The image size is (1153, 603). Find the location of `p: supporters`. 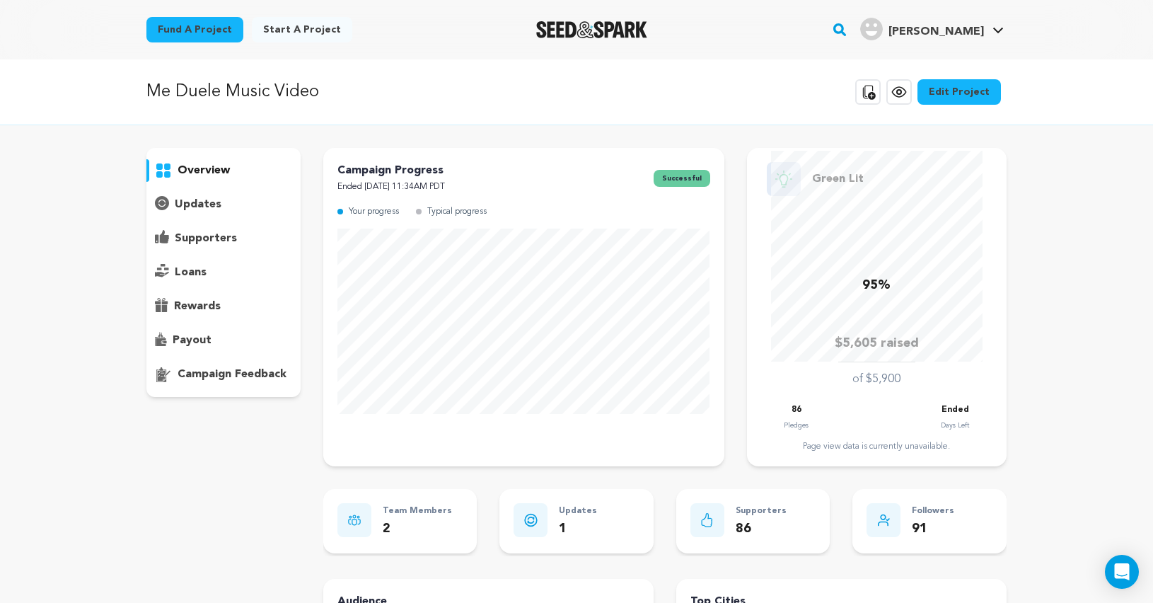

p: supporters is located at coordinates (206, 238).